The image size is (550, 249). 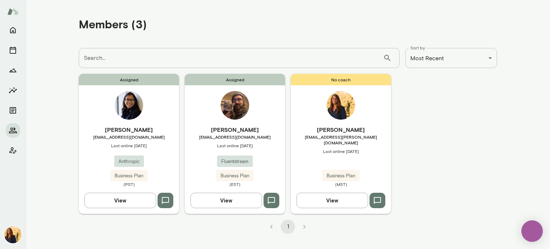 What do you see at coordinates (129, 105) in the screenshot?
I see `img: Aparna Sridhar` at bounding box center [129, 105].